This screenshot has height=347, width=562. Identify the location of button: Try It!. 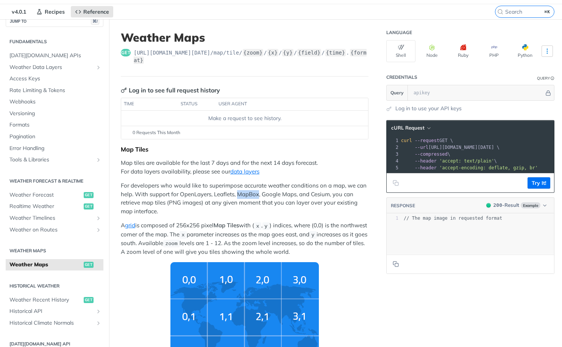
(539, 183).